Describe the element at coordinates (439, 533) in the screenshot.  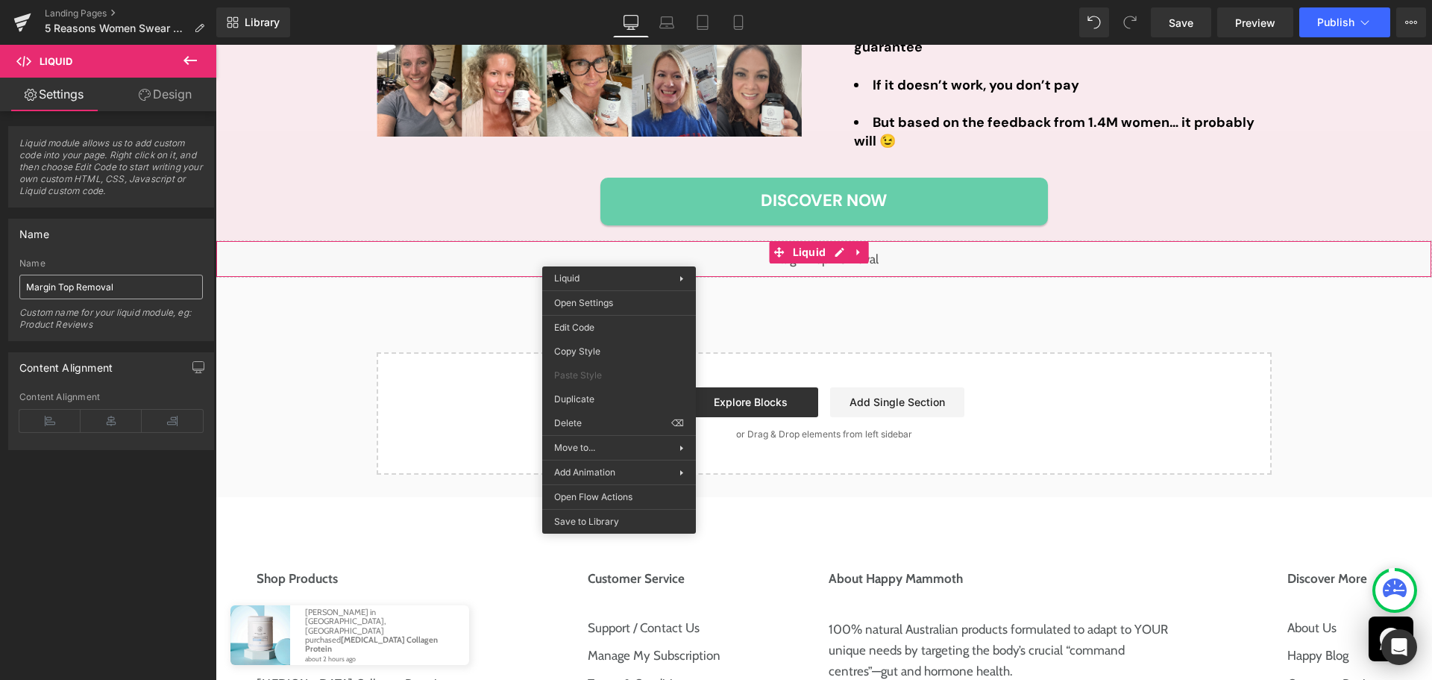
I see `button: Customer Service` at that location.